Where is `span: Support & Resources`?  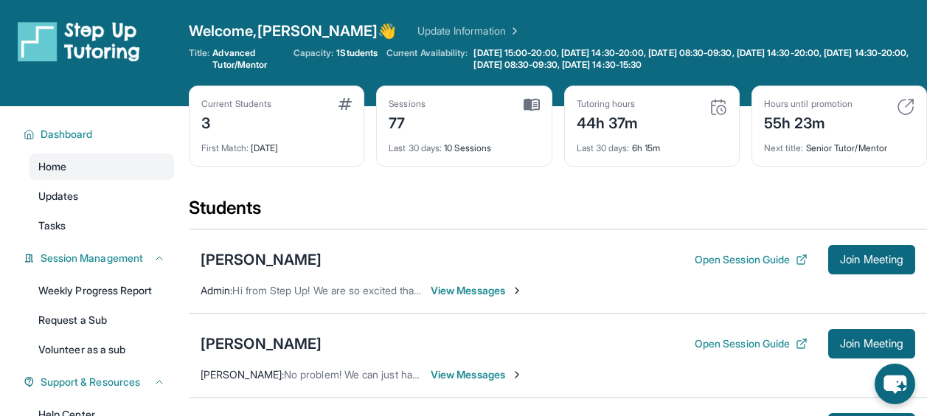 span: Support & Resources is located at coordinates (90, 382).